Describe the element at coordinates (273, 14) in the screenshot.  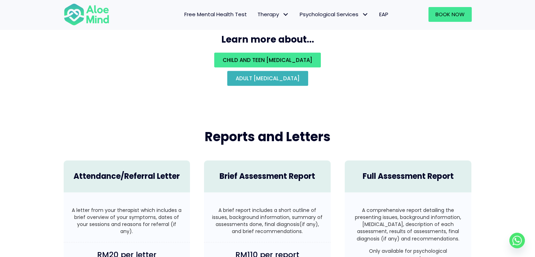
I see `span: Therapy` at that location.